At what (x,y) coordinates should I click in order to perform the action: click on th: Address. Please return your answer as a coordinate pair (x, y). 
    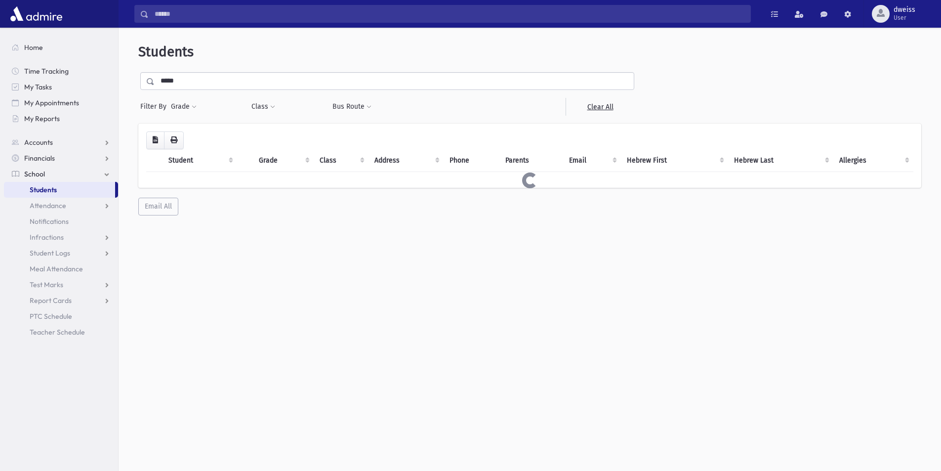
    Looking at the image, I should click on (406, 160).